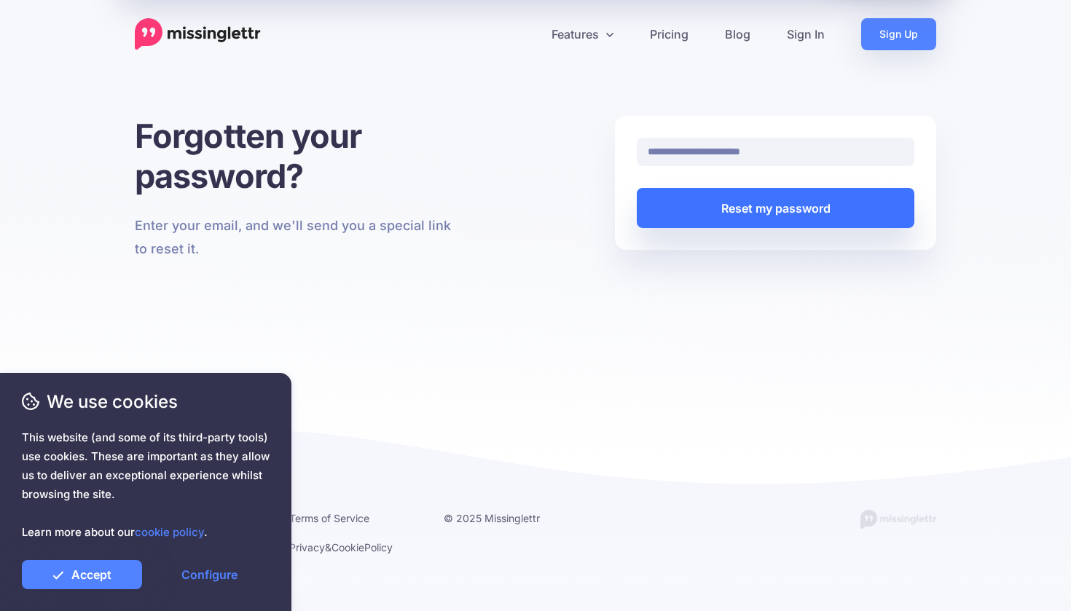 This screenshot has width=1071, height=611. I want to click on a: Privacy, so click(307, 547).